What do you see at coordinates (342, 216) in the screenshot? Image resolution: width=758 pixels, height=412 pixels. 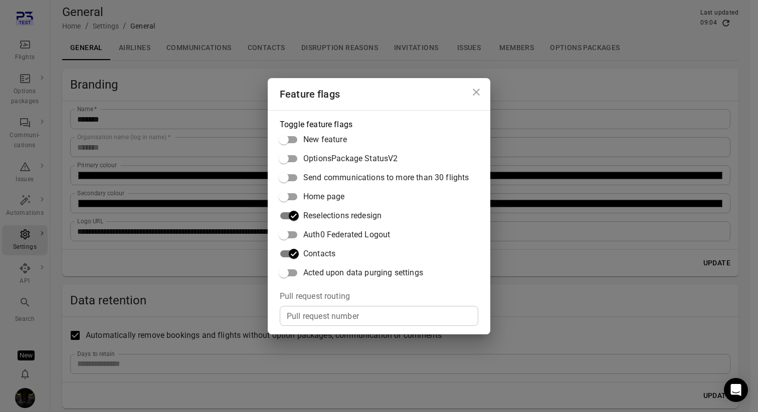 I see `span: Reselections redesign` at bounding box center [342, 216].